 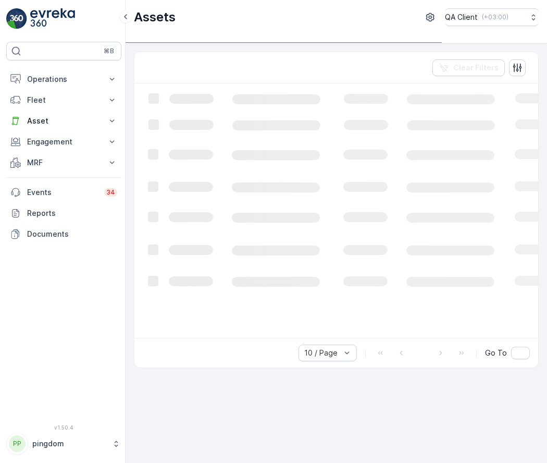 I want to click on img: logo_light-DOdMpM7g.png, so click(x=53, y=19).